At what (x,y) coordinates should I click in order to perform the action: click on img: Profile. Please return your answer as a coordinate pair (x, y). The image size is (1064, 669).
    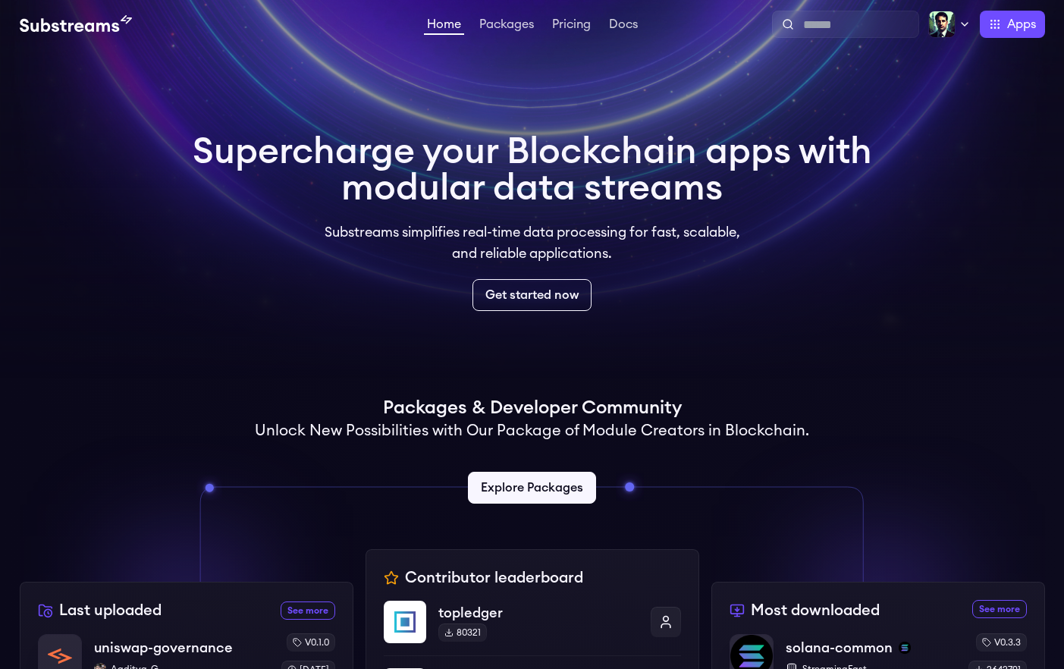
    Looking at the image, I should click on (941, 24).